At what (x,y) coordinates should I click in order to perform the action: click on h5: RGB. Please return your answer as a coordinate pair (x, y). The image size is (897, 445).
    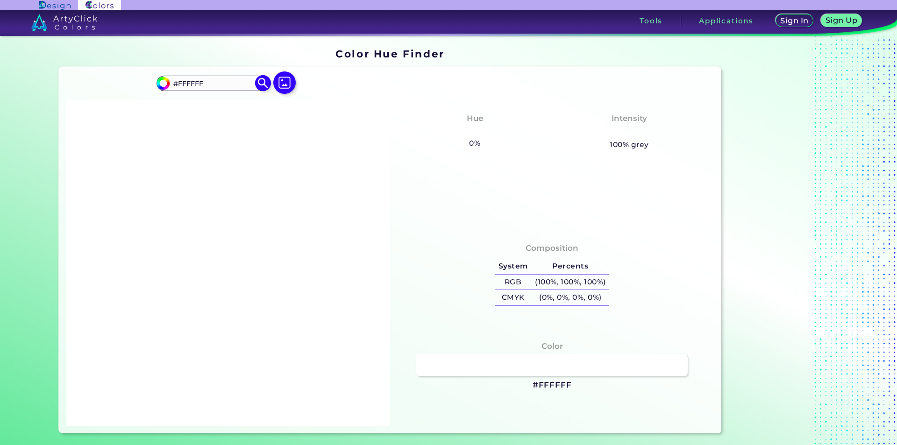
    Looking at the image, I should click on (513, 282).